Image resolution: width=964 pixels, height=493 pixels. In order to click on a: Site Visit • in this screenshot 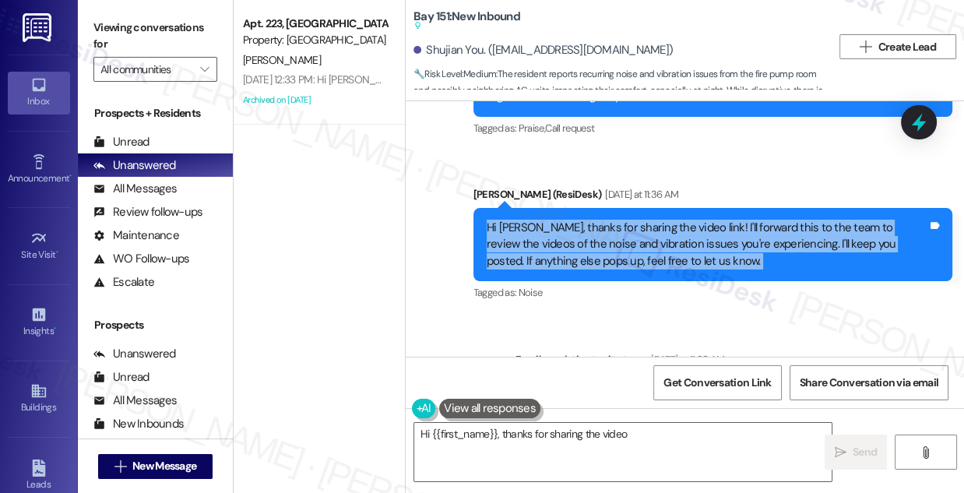, I will do `click(39, 246)`.